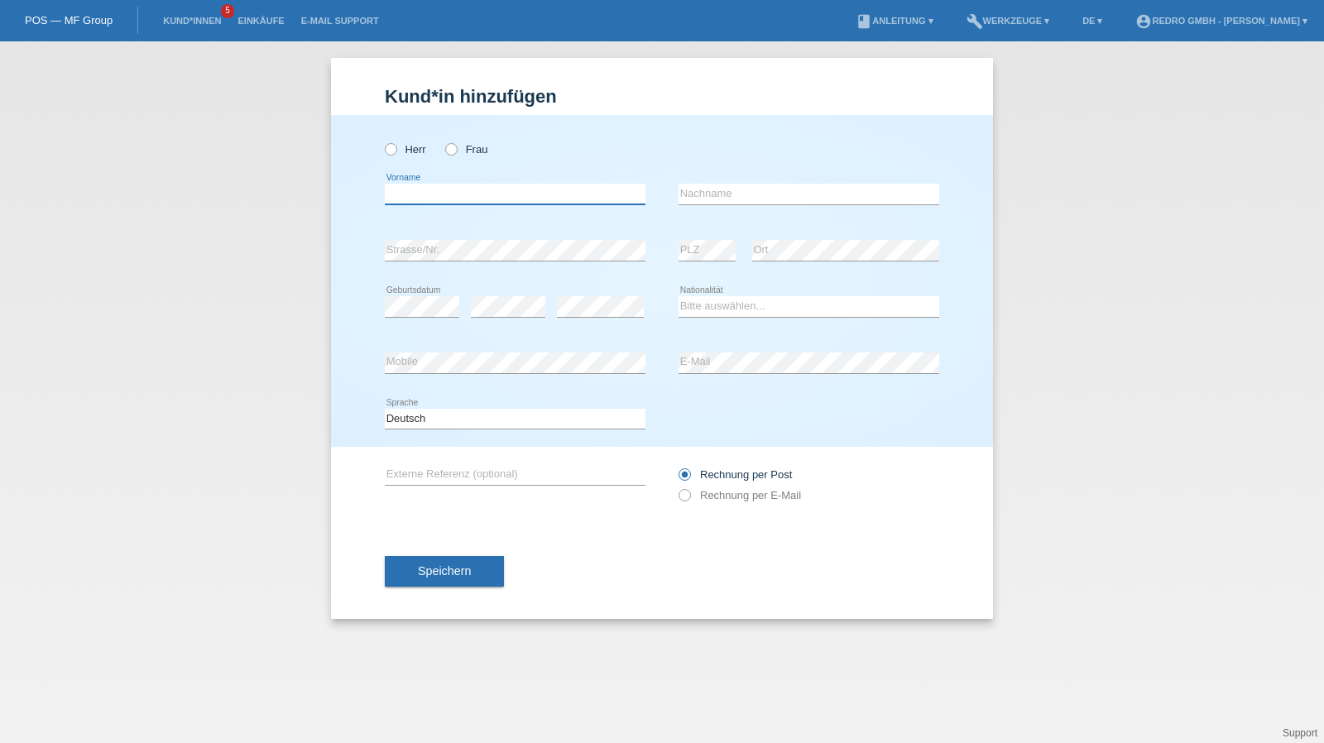 This screenshot has height=743, width=1324. What do you see at coordinates (69, 20) in the screenshot?
I see `a: POS — MF Group` at bounding box center [69, 20].